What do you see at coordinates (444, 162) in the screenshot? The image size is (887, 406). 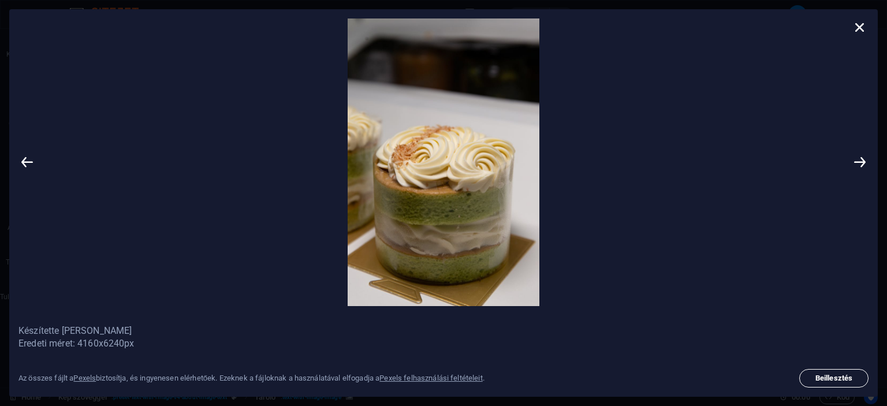 I see `img: Delicious matcha cake with cream frosting, perfect for dessert lovers and food photography enthus...` at bounding box center [444, 162].